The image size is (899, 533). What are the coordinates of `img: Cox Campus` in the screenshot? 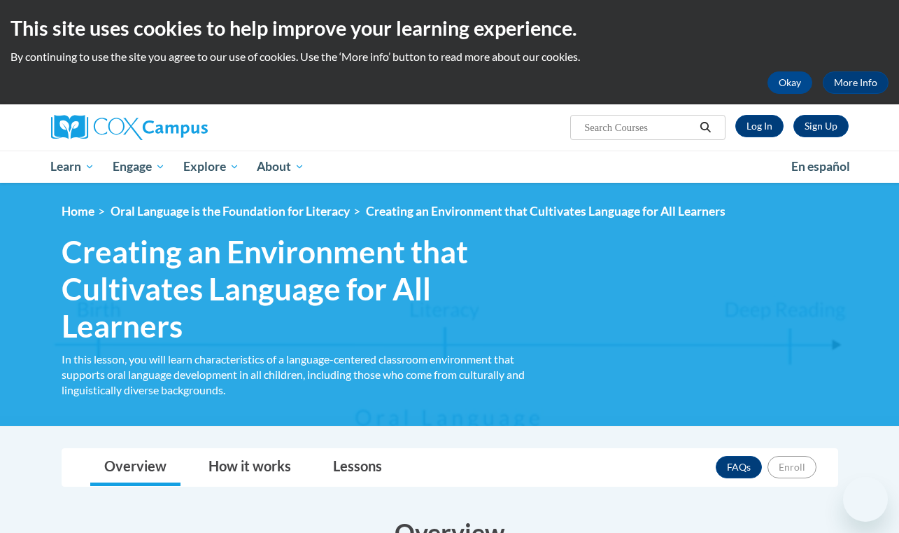 It's located at (129, 127).